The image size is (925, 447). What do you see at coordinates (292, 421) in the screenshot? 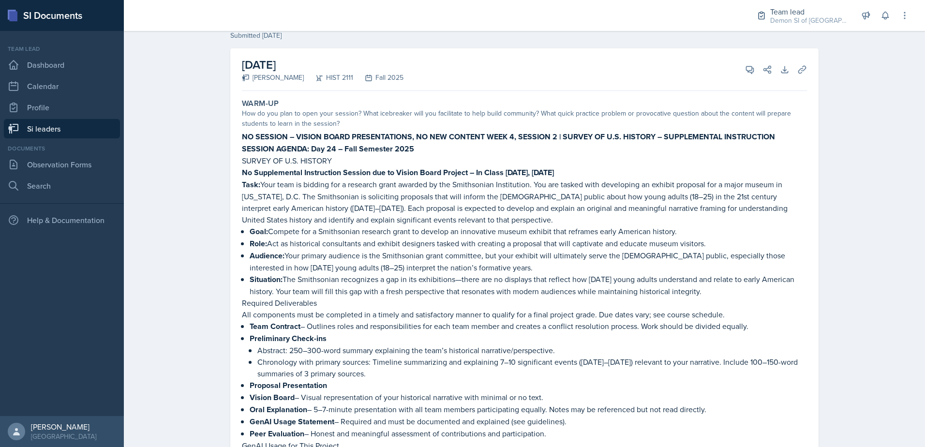
I see `strong: GenAI Usage Statement` at bounding box center [292, 421].